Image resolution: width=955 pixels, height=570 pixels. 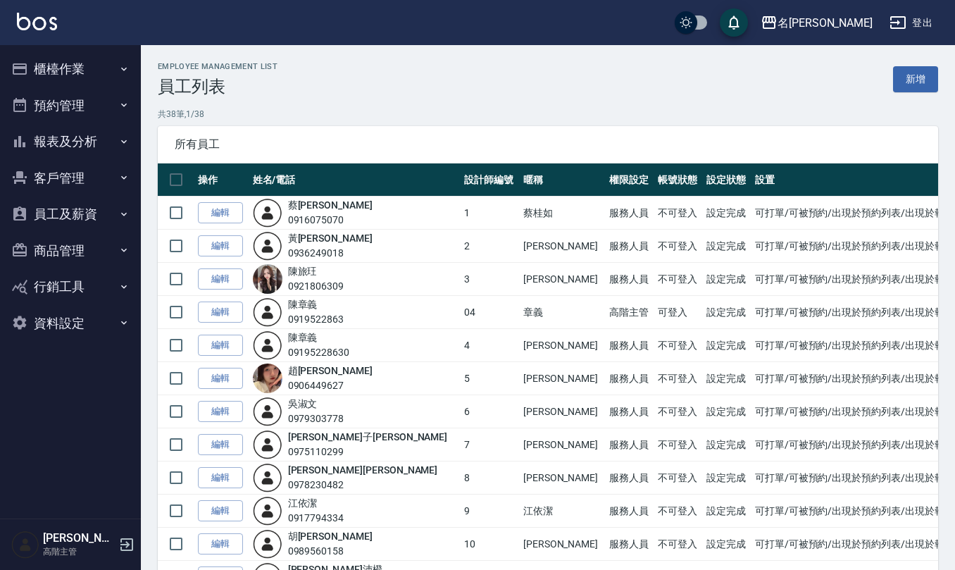 I want to click on th: 權限設定, so click(x=630, y=180).